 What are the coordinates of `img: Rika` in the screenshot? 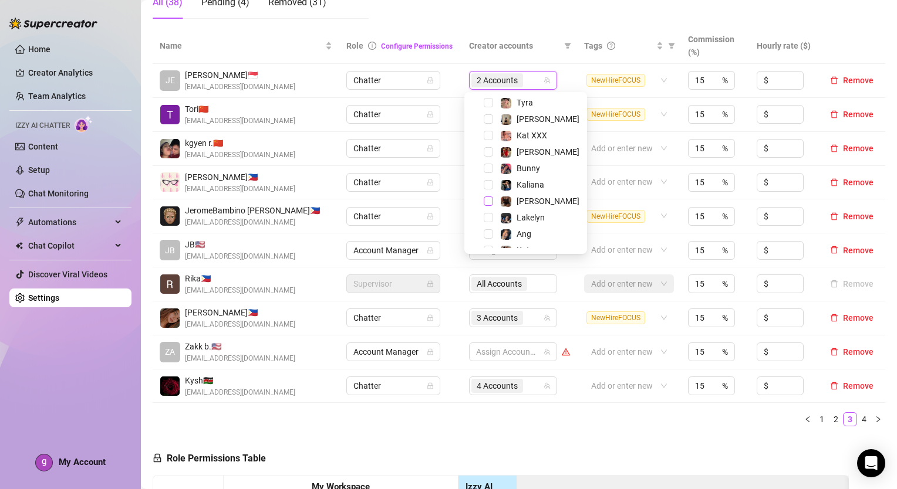 It's located at (170, 284).